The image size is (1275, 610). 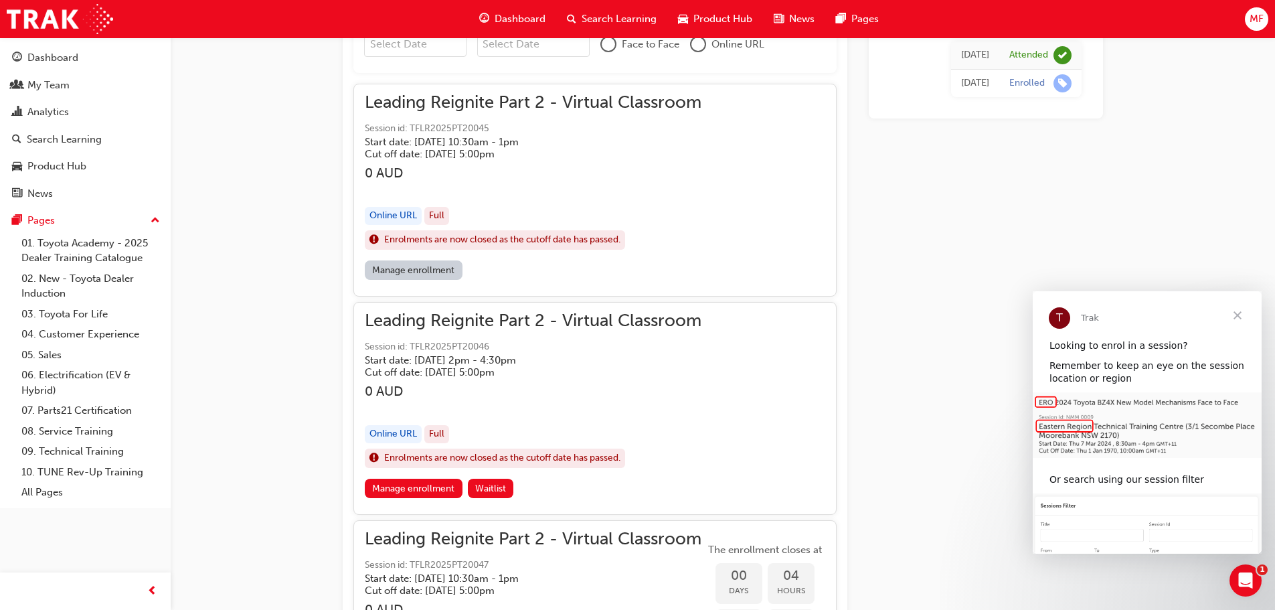 What do you see at coordinates (90, 410) in the screenshot?
I see `a: 07. Parts21 Certification` at bounding box center [90, 410].